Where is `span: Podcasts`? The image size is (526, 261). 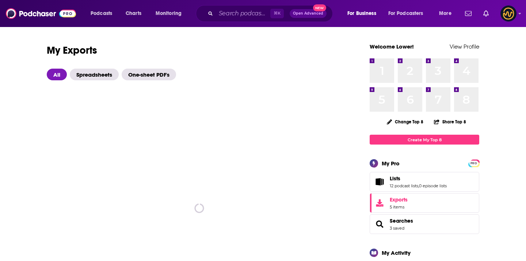
span: Podcasts is located at coordinates (101, 14).